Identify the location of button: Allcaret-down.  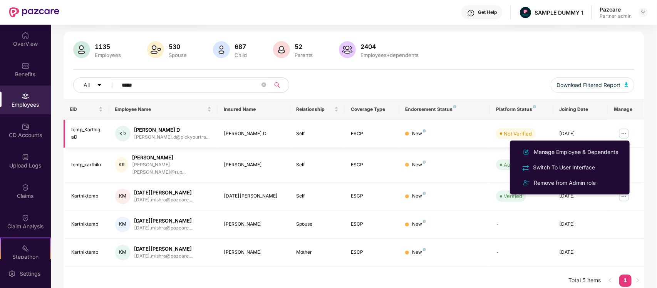
(97, 85).